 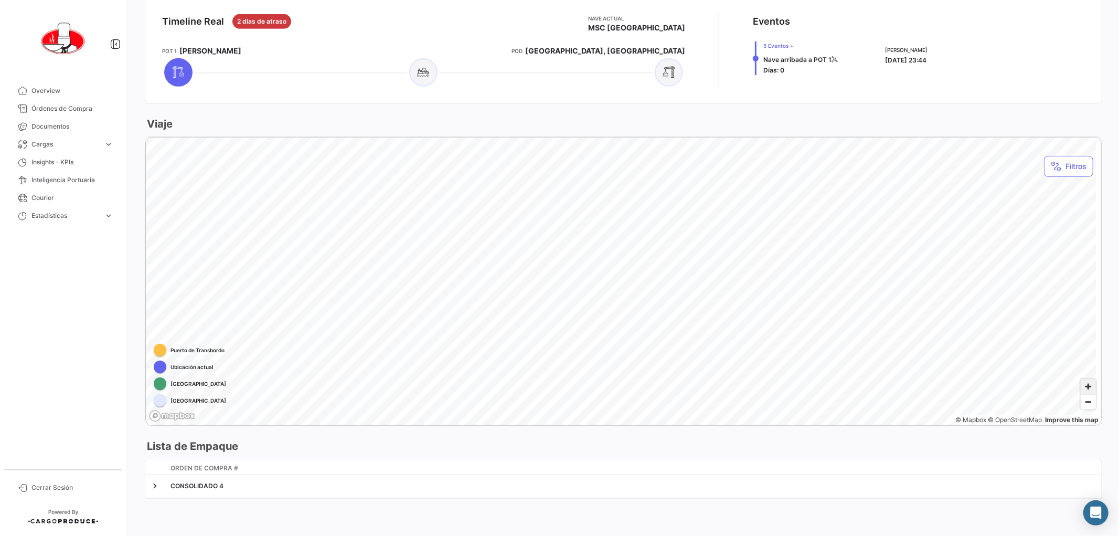 I want to click on span: Días: 0, so click(x=774, y=70).